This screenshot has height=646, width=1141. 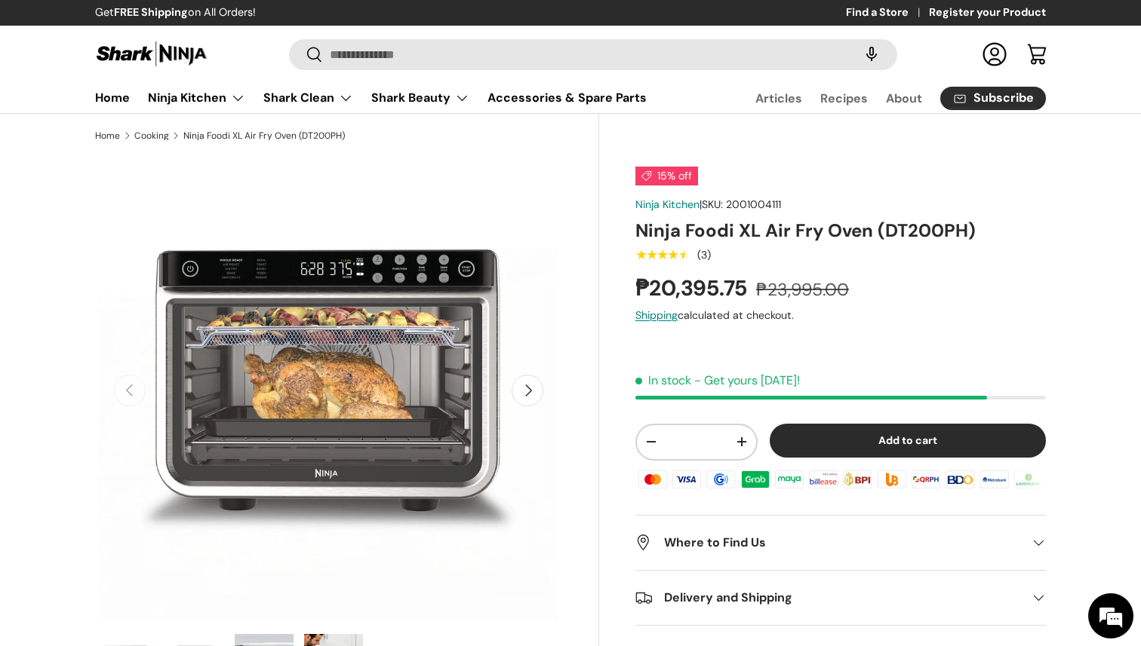 I want to click on a: Find a Store, so click(x=887, y=13).